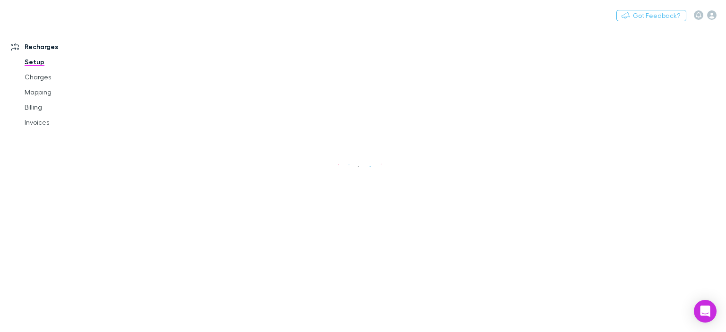 This screenshot has height=332, width=726. What do you see at coordinates (705, 311) in the screenshot?
I see `div: Open Intercom Messenger` at bounding box center [705, 311].